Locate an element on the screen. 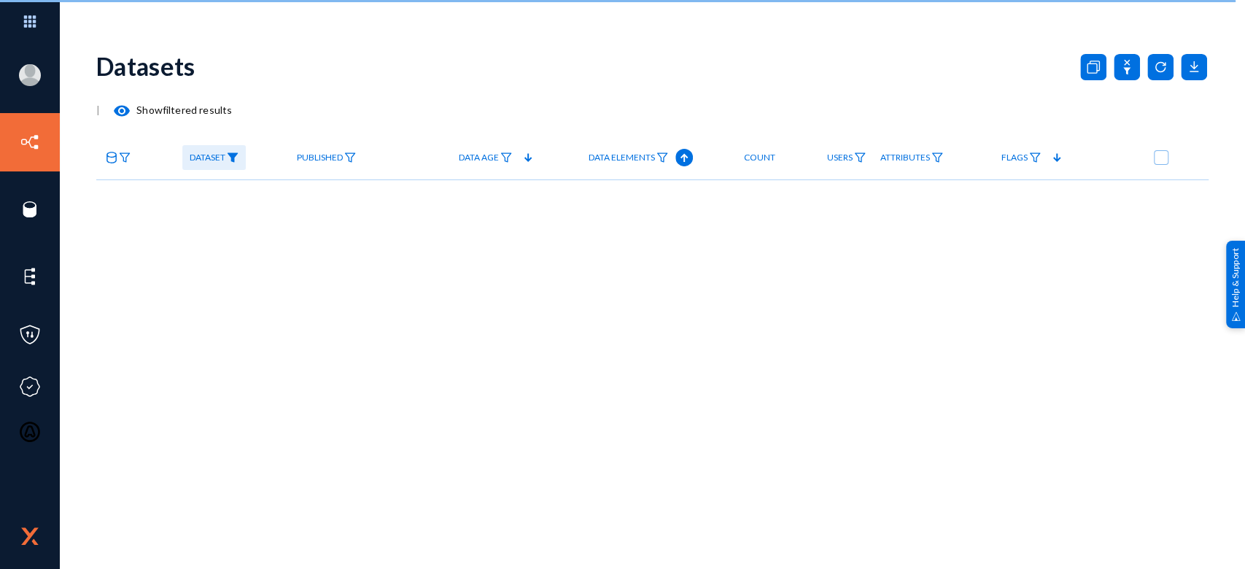 The image size is (1245, 569). img: help_support.svg is located at coordinates (1235, 316).